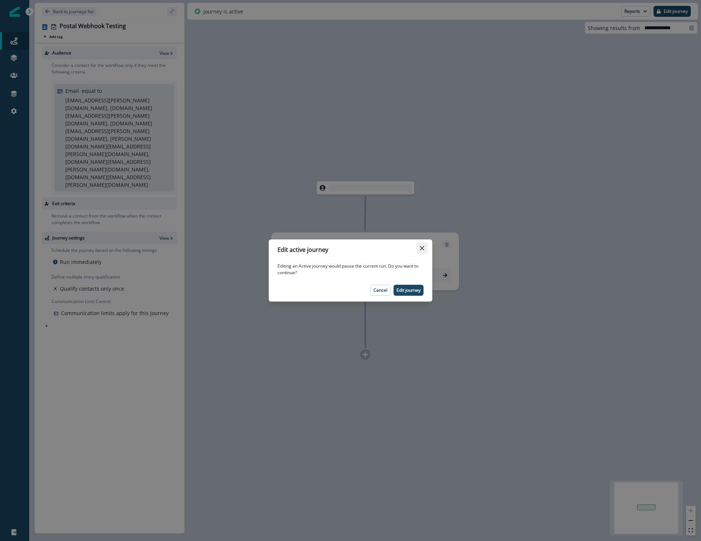 The height and width of the screenshot is (541, 701). Describe the element at coordinates (422, 248) in the screenshot. I see `button: Close` at that location.